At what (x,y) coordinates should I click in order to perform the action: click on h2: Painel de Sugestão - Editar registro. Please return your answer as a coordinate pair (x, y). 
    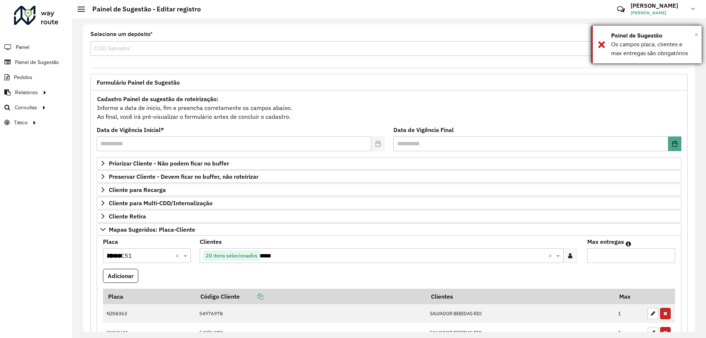
    Looking at the image, I should click on (143, 9).